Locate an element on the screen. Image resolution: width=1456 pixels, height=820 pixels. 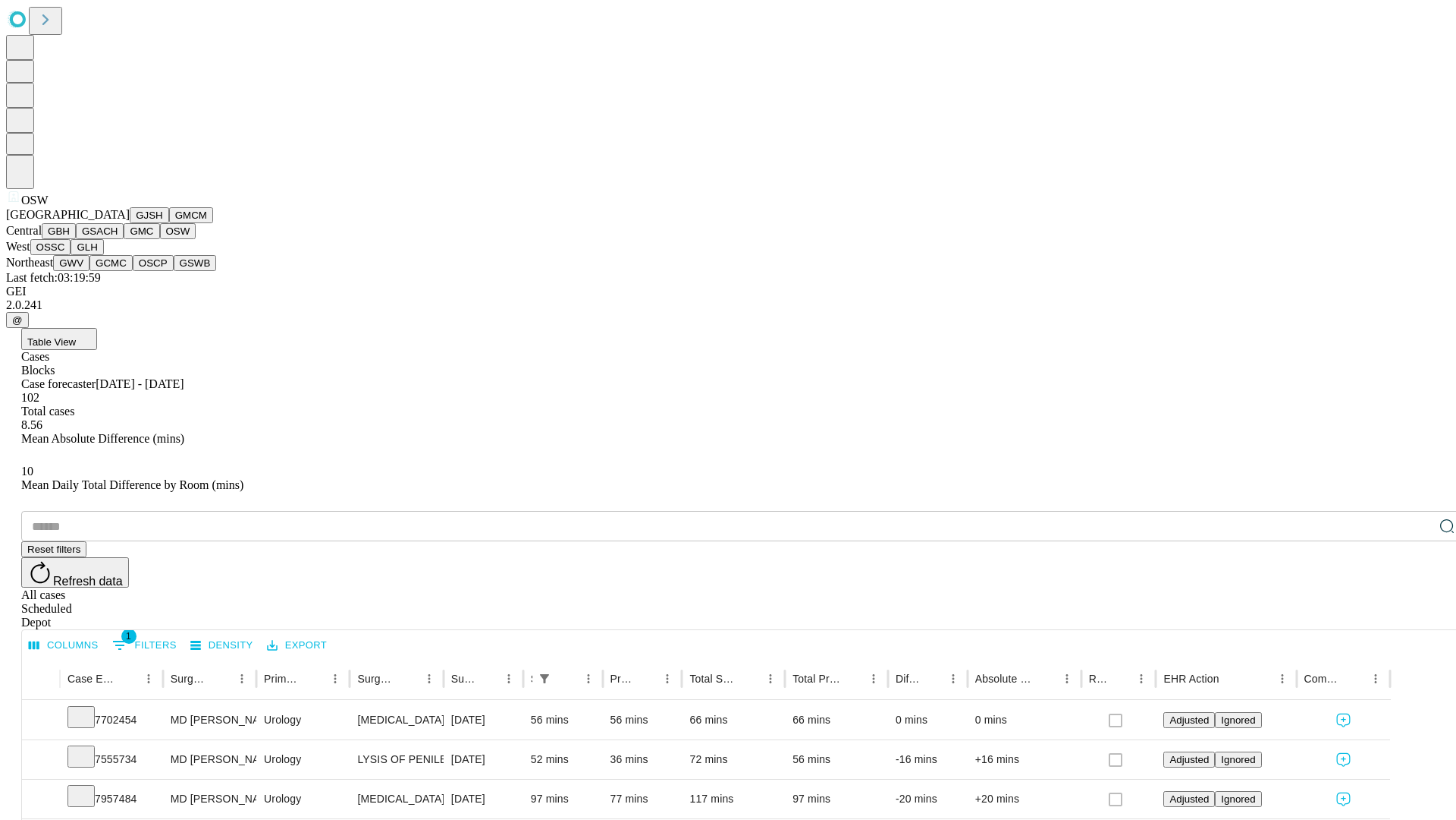
div: 2.0.241 is located at coordinates (728, 305).